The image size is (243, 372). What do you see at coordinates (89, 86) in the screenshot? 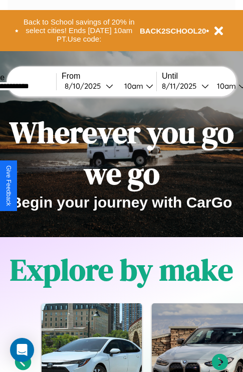
I see `button: 8/10/2025` at bounding box center [89, 86].